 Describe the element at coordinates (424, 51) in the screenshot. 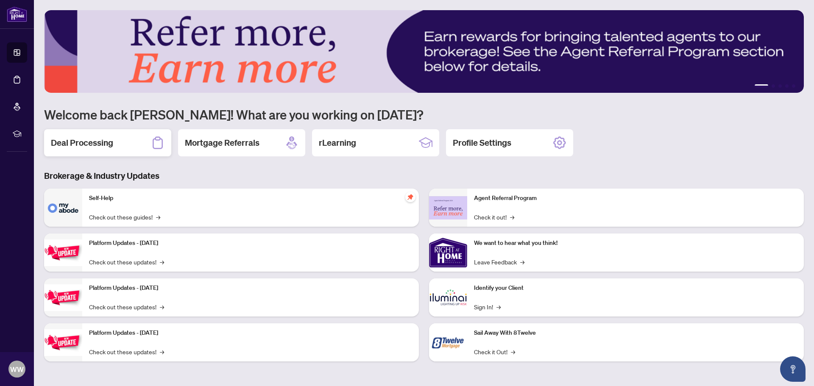

I see `img: Slide 0` at that location.